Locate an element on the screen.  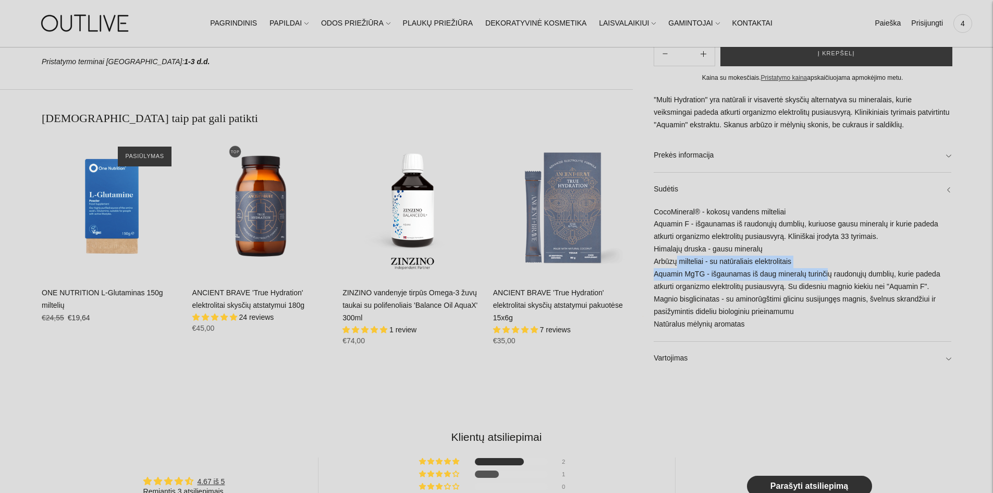
img: OUTLIVE is located at coordinates (86, 23).